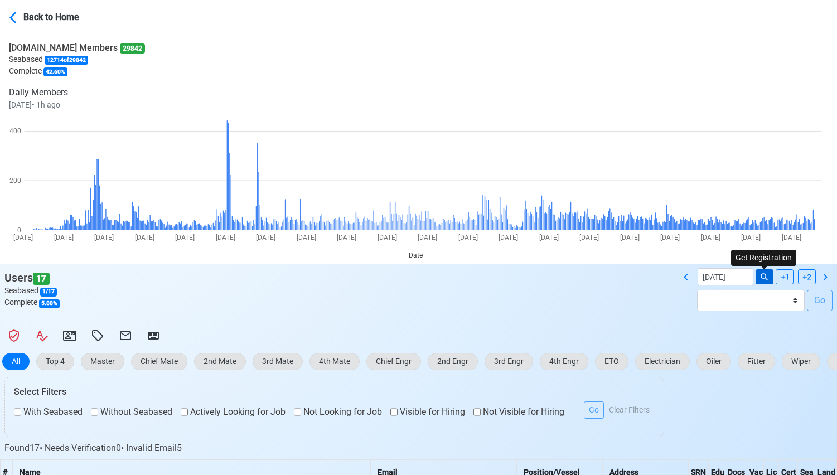 This screenshot has width=837, height=475. I want to click on button: ETO, so click(612, 362).